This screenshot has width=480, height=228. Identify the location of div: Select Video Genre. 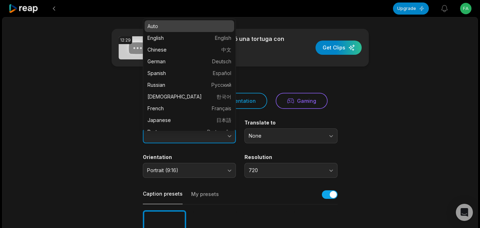
(240, 84).